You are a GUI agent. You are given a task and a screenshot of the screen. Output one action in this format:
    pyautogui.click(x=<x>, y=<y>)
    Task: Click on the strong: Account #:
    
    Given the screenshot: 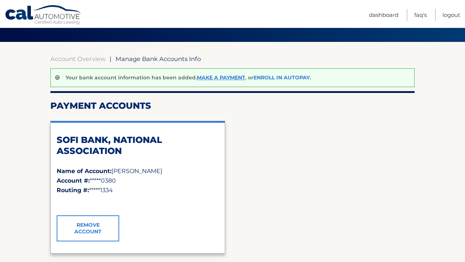 What is the action you would take?
    pyautogui.click(x=73, y=181)
    